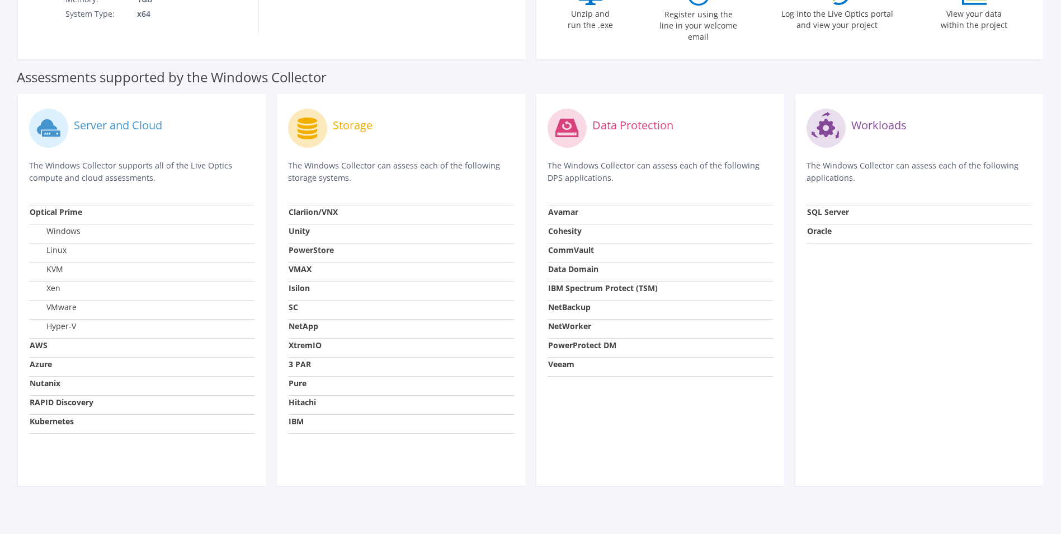 The width and height of the screenshot is (1061, 534). I want to click on strong: Nutanix, so click(45, 383).